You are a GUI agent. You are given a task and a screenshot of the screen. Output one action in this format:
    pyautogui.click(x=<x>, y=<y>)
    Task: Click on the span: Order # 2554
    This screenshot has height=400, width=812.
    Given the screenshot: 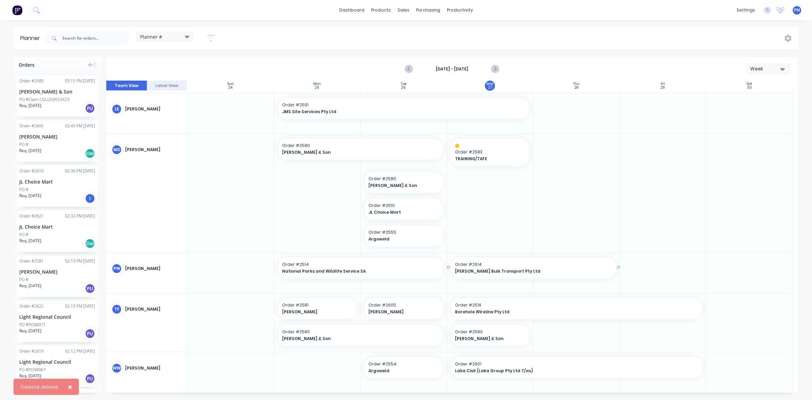 What is the action you would take?
    pyautogui.click(x=404, y=364)
    